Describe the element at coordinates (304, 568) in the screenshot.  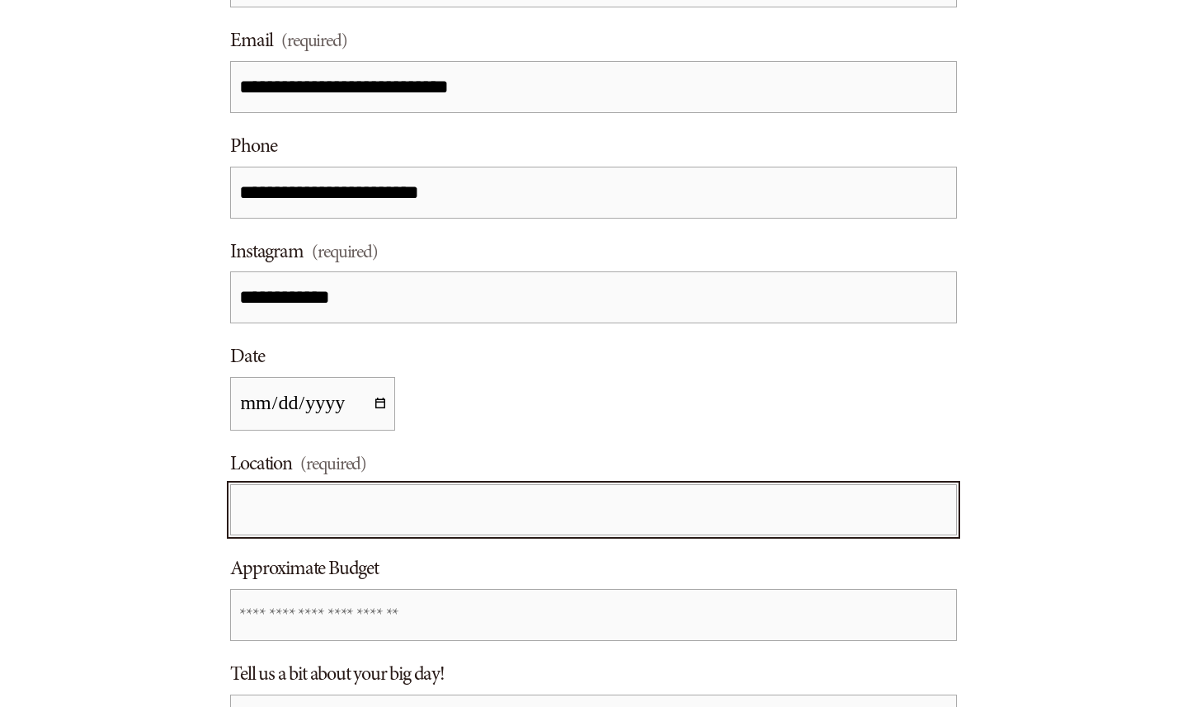
I see `span: Approximate Budget` at that location.